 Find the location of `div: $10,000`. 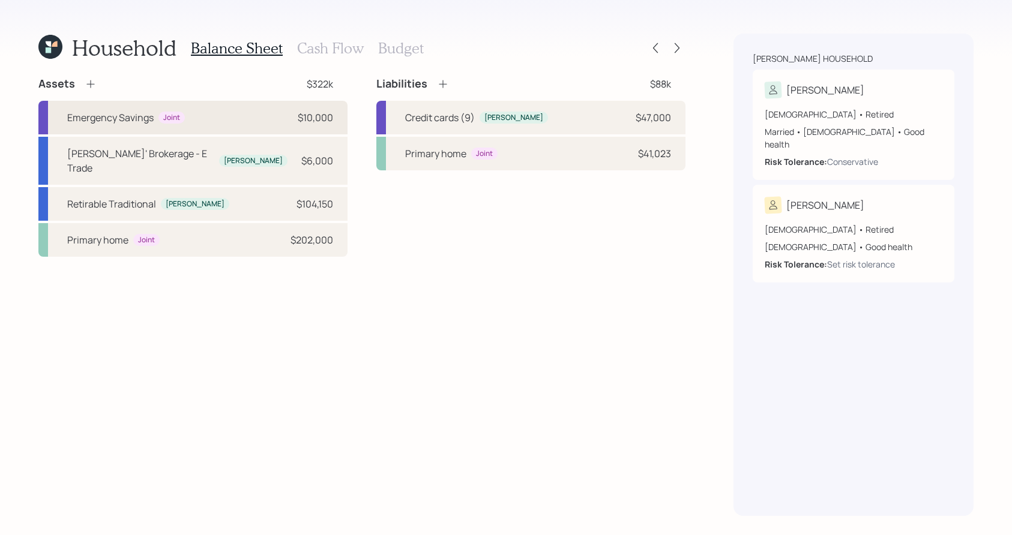

div: $10,000 is located at coordinates (315, 118).